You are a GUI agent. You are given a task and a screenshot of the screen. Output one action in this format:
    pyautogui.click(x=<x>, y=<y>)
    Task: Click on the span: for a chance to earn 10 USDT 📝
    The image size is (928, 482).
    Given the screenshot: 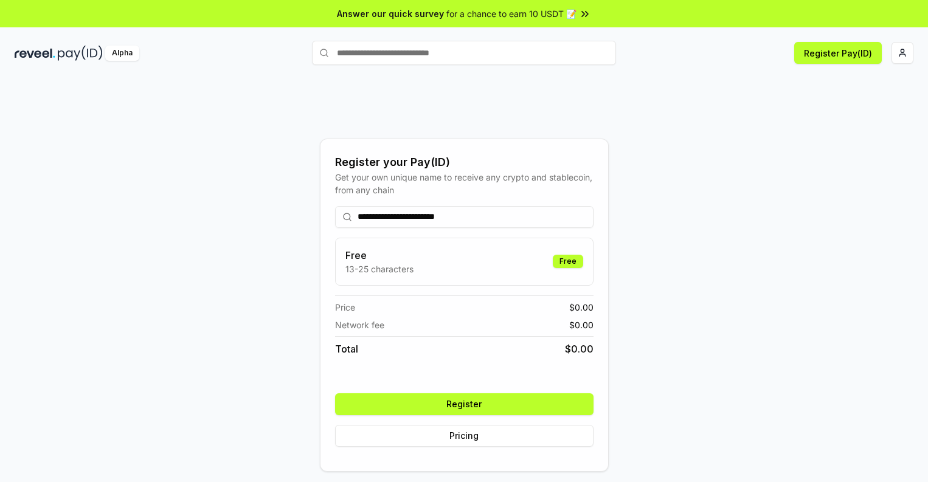 What is the action you would take?
    pyautogui.click(x=512, y=13)
    